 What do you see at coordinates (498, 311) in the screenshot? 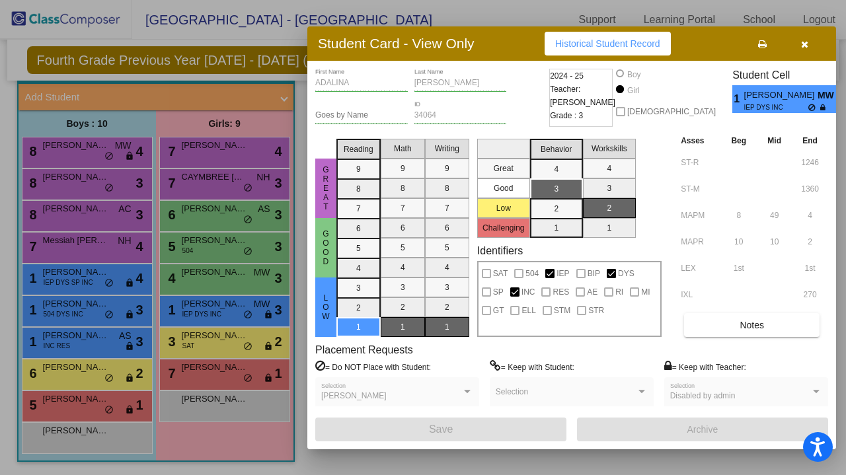
I see `span: GT` at bounding box center [498, 311].